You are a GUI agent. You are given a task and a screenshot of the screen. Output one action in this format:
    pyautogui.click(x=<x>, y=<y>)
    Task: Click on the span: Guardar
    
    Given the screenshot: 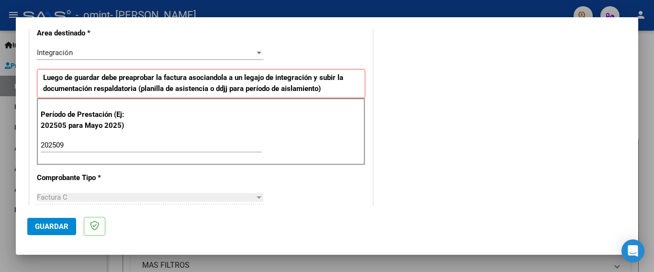 What is the action you would take?
    pyautogui.click(x=52, y=226)
    